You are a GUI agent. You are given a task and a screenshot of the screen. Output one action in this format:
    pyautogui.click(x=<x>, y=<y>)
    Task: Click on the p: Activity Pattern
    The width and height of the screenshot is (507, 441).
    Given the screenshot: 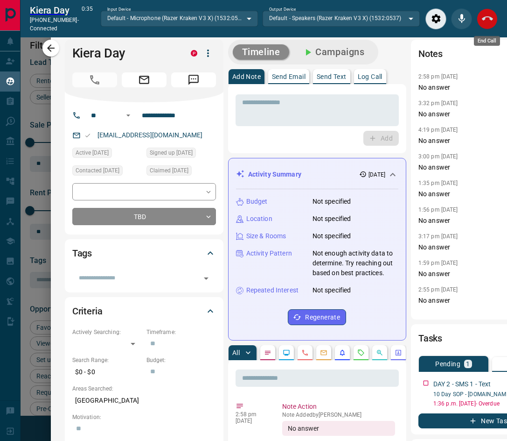 What is the action you would take?
    pyautogui.click(x=269, y=253)
    